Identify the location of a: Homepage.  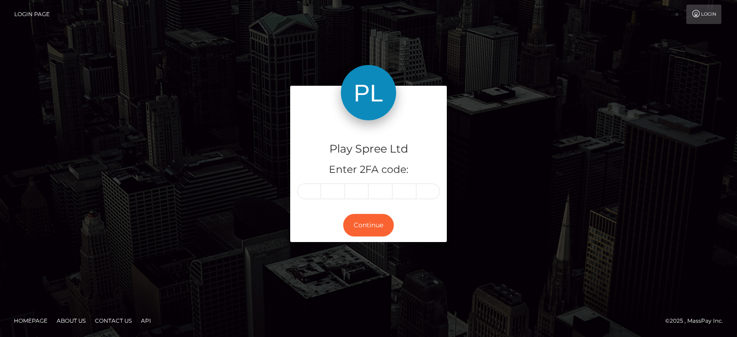
(30, 320).